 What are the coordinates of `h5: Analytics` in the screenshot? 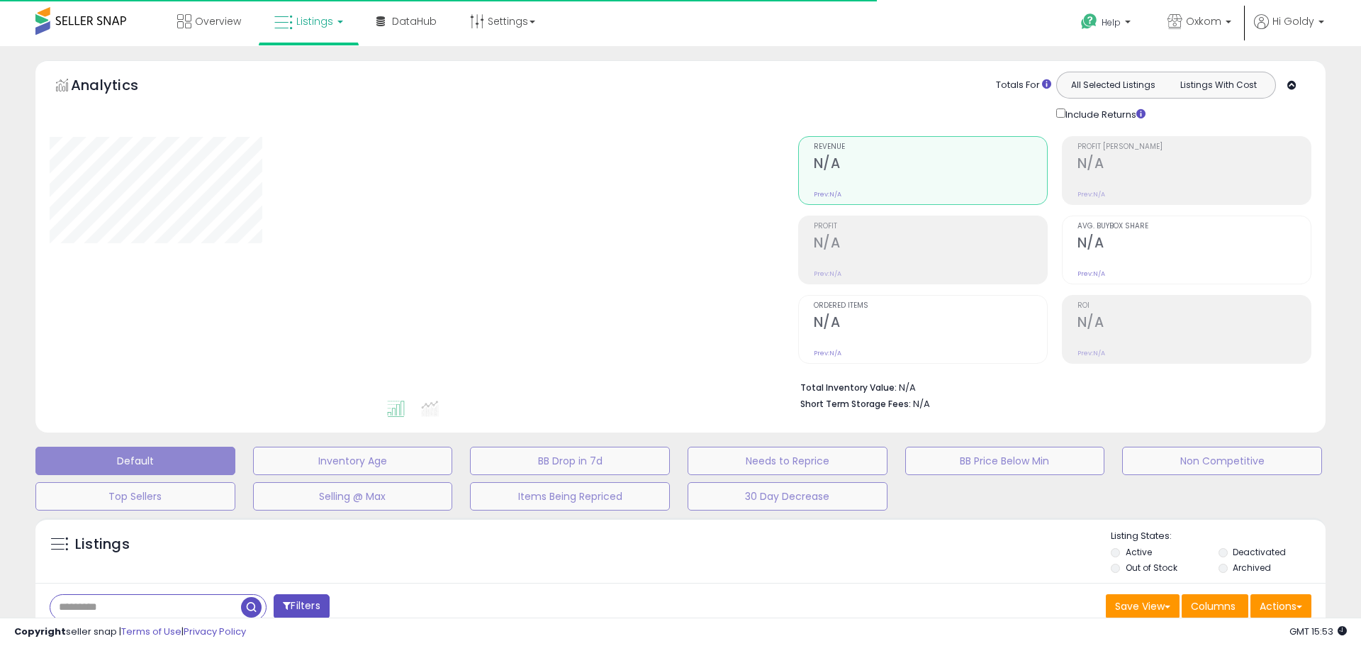 It's located at (118, 86).